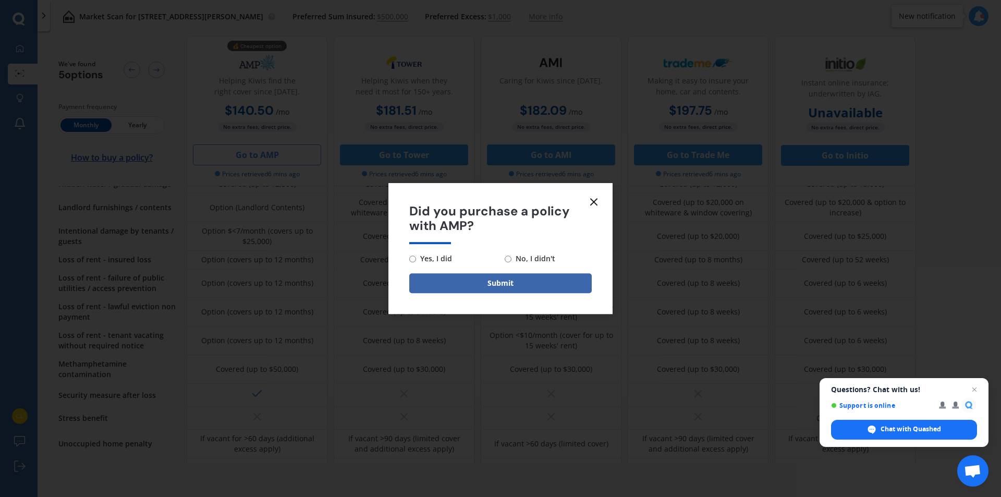 The height and width of the screenshot is (497, 1001). What do you see at coordinates (904, 430) in the screenshot?
I see `div: Chat with Quashed` at bounding box center [904, 430].